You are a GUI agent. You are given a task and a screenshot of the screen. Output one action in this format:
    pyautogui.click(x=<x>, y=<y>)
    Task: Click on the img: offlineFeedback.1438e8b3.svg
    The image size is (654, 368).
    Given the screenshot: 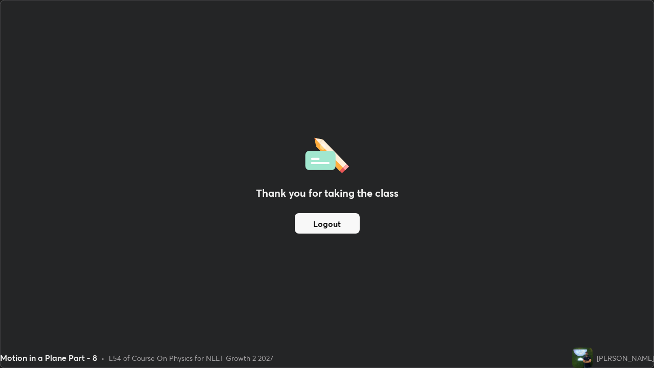 What is the action you would take?
    pyautogui.click(x=327, y=154)
    